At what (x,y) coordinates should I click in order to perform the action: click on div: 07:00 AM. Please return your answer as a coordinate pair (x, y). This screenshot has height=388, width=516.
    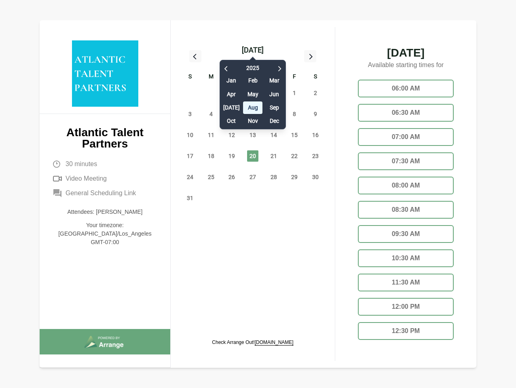
    Looking at the image, I should click on (406, 137).